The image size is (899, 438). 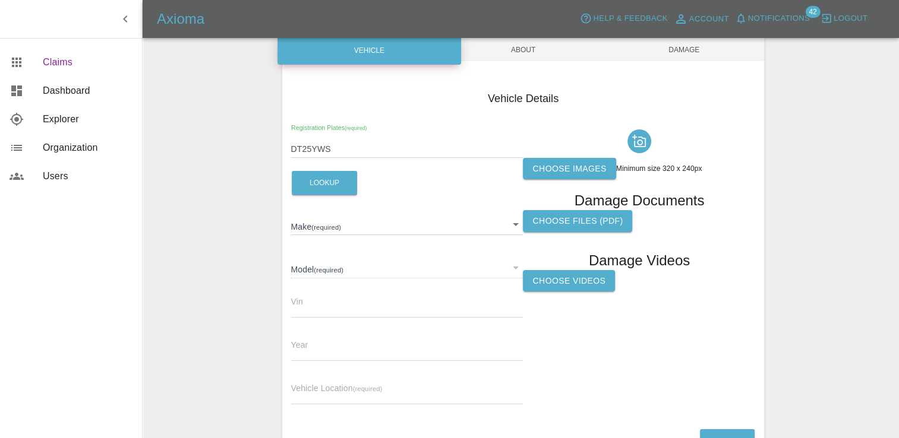 What do you see at coordinates (630, 18) in the screenshot?
I see `span: Help & Feedback` at bounding box center [630, 18].